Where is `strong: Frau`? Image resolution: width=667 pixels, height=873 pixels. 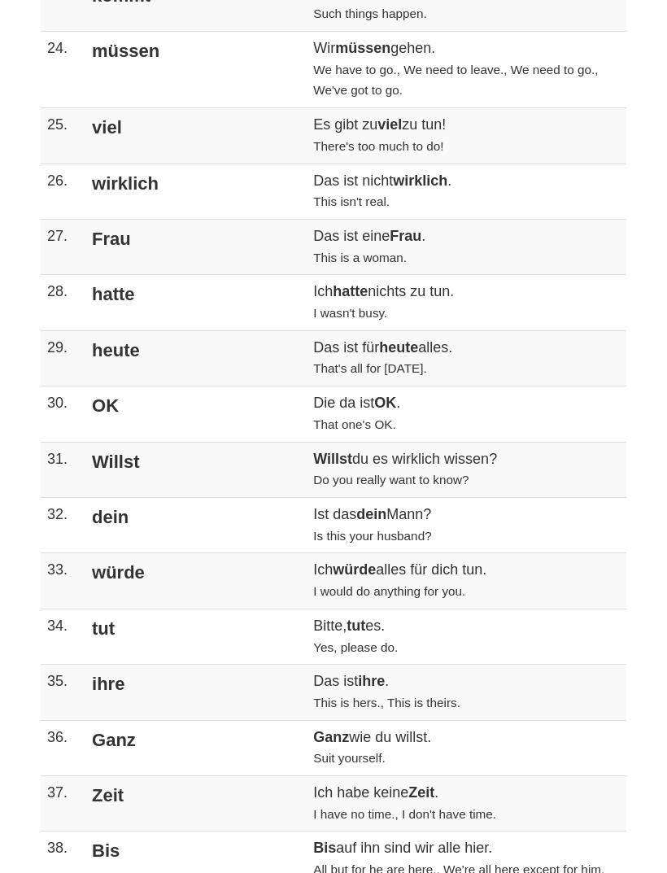
strong: Frau is located at coordinates (405, 237).